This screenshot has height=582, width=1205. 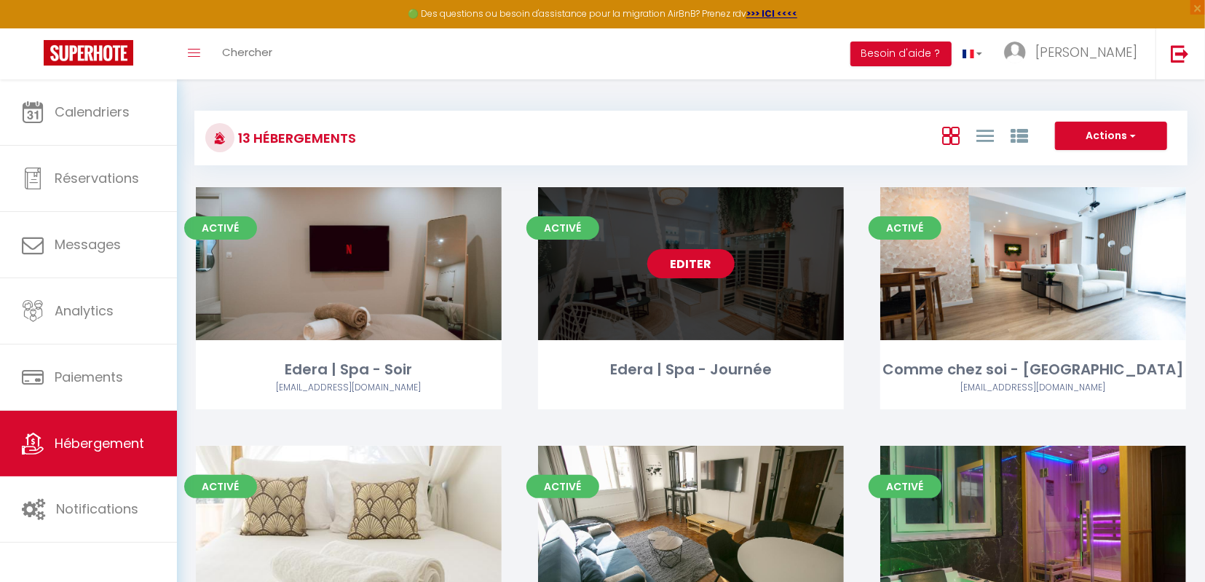 What do you see at coordinates (691, 264) in the screenshot?
I see `a: Editer` at bounding box center [691, 264].